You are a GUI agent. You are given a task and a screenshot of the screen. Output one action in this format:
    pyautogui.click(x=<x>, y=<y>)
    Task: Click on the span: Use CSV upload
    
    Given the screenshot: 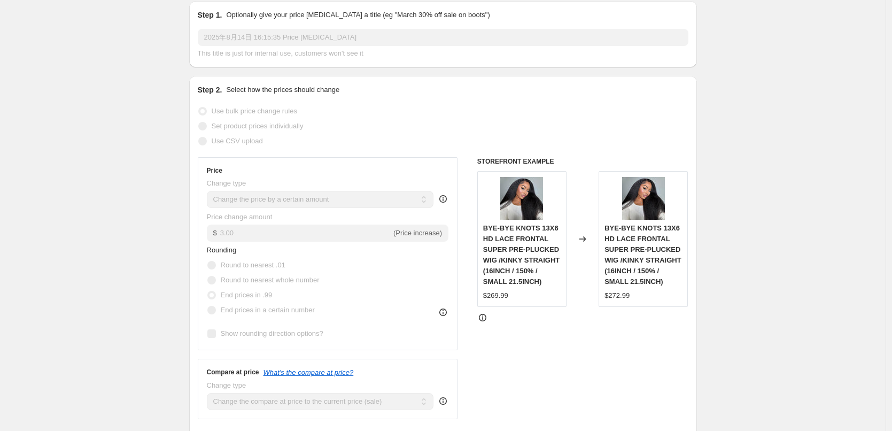 What is the action you would take?
    pyautogui.click(x=237, y=141)
    